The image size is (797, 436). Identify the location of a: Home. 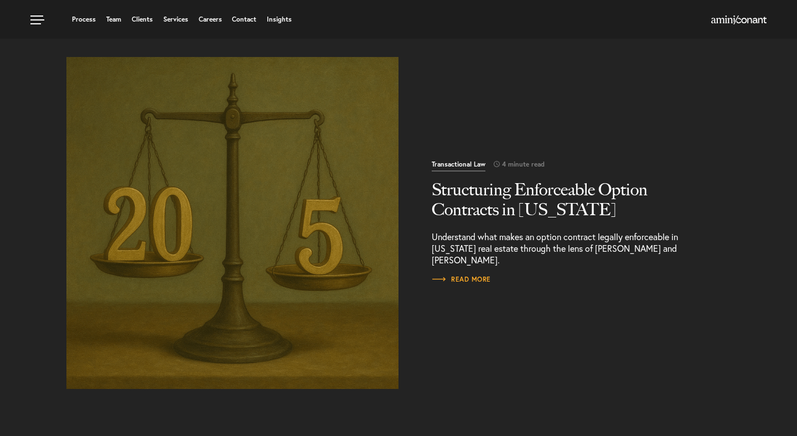
(739, 20).